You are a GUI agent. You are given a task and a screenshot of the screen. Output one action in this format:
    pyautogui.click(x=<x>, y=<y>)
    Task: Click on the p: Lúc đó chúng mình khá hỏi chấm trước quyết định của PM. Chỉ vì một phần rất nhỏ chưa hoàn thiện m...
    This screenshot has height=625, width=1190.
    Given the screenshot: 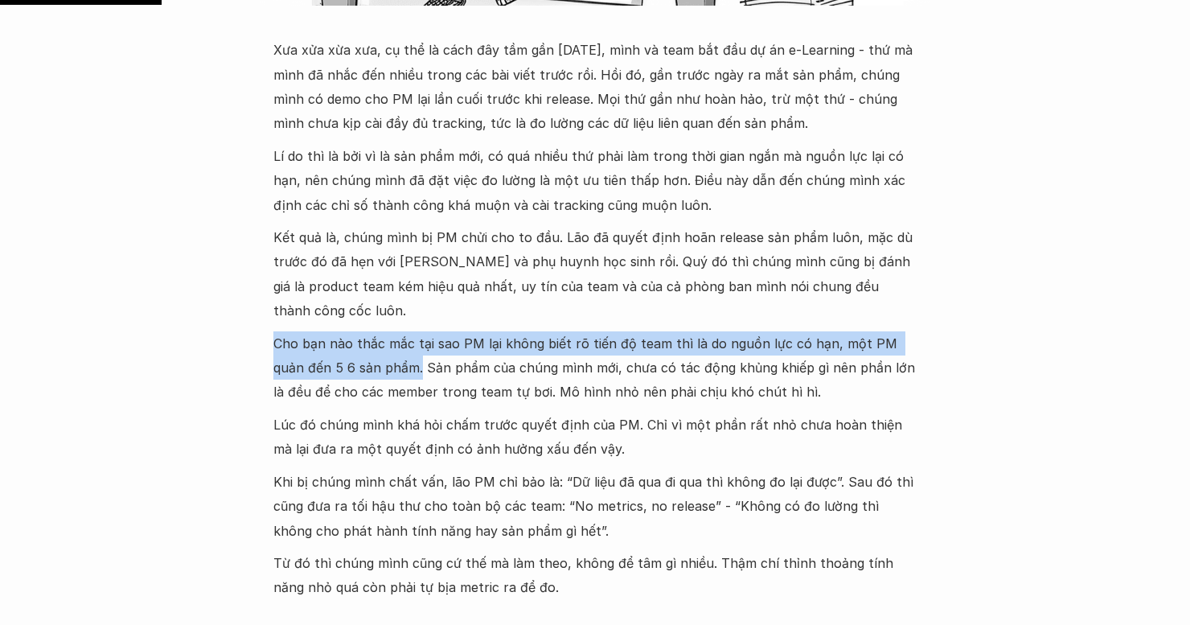 What is the action you would take?
    pyautogui.click(x=595, y=436)
    